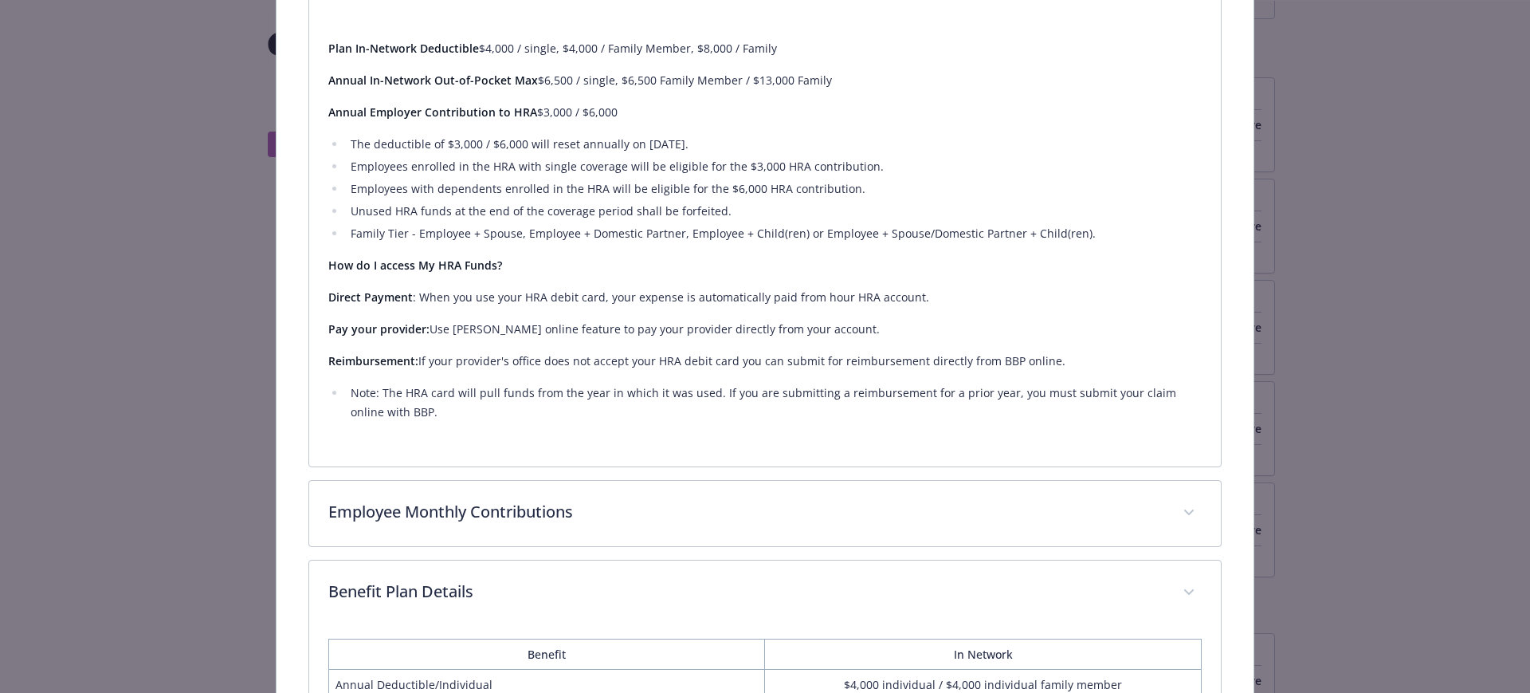 This screenshot has height=693, width=1530. Describe the element at coordinates (371, 297) in the screenshot. I see `strong: Direct Payment` at that location.